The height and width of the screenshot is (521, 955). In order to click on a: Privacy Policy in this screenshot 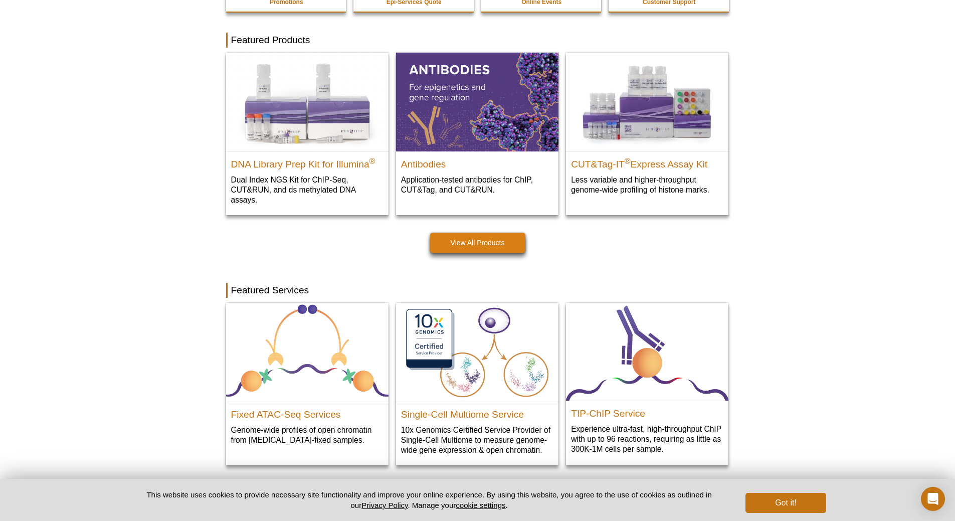, I will do `click(385, 505)`.